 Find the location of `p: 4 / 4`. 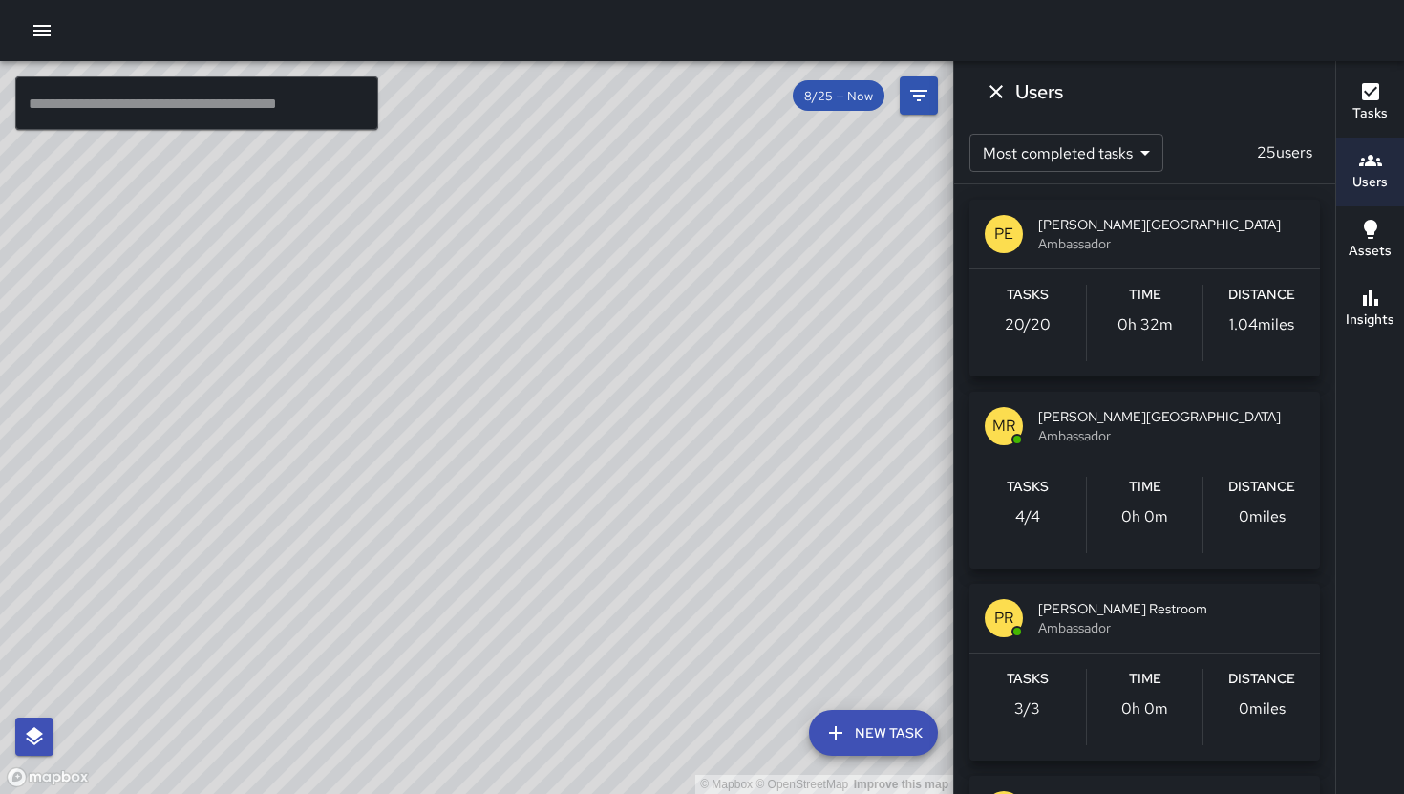

p: 4 / 4 is located at coordinates (1028, 517).